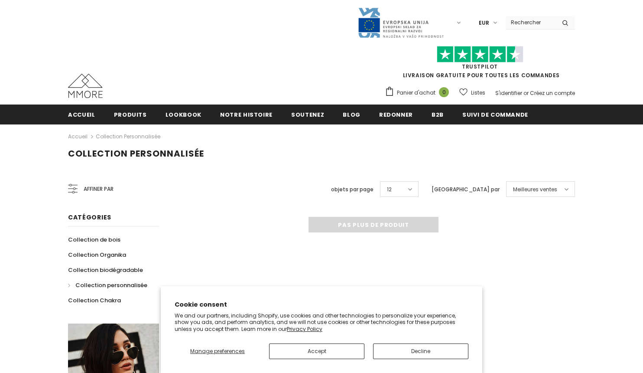  Describe the element at coordinates (484, 23) in the screenshot. I see `span: EUR` at that location.